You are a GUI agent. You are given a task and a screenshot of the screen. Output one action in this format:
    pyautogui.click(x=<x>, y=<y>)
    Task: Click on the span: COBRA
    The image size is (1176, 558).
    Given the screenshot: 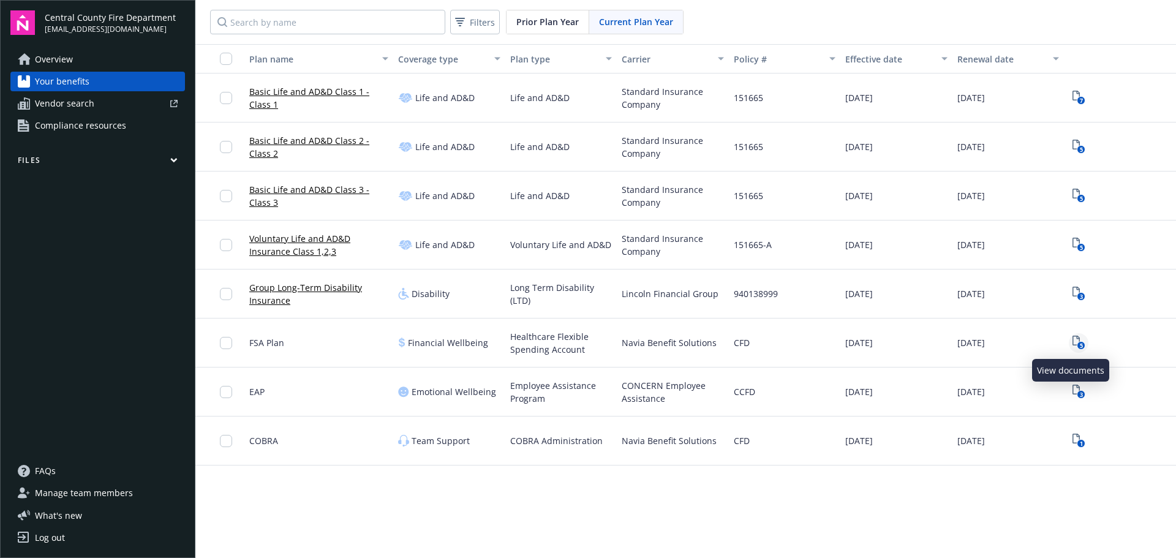 What is the action you would take?
    pyautogui.click(x=263, y=440)
    